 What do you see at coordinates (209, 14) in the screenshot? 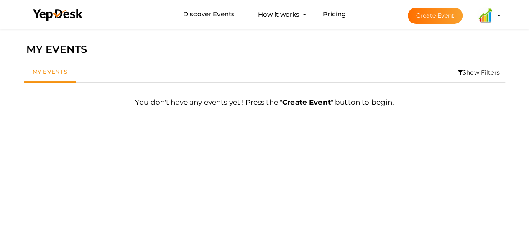
I see `a: Discover Events` at bounding box center [209, 14].